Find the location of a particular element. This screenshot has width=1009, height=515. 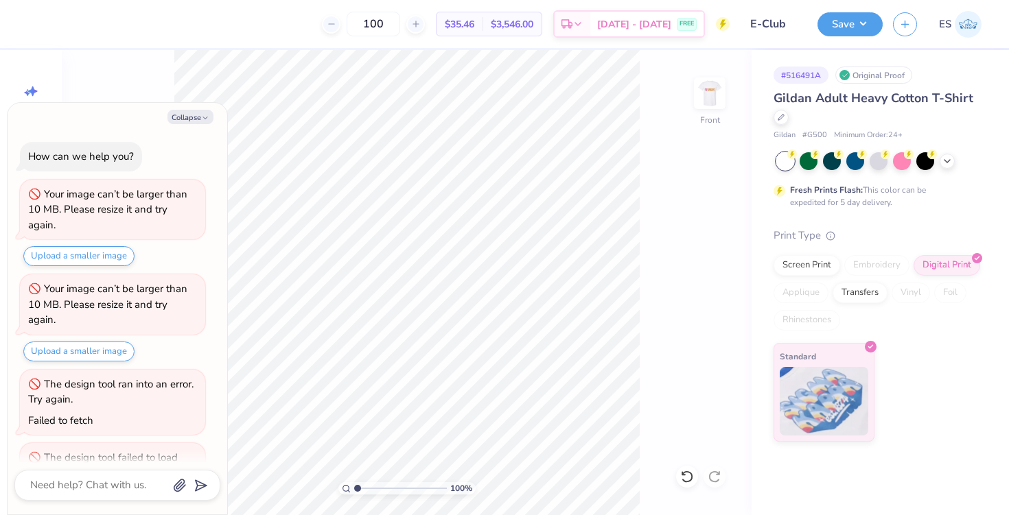

div: Digital Print is located at coordinates (946, 266).